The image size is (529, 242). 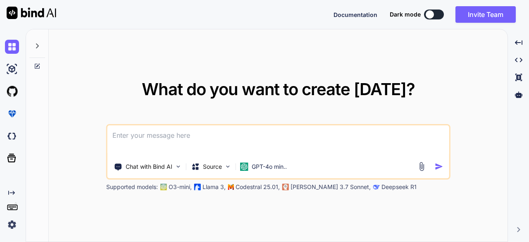 I want to click on img: Bind AI, so click(x=31, y=13).